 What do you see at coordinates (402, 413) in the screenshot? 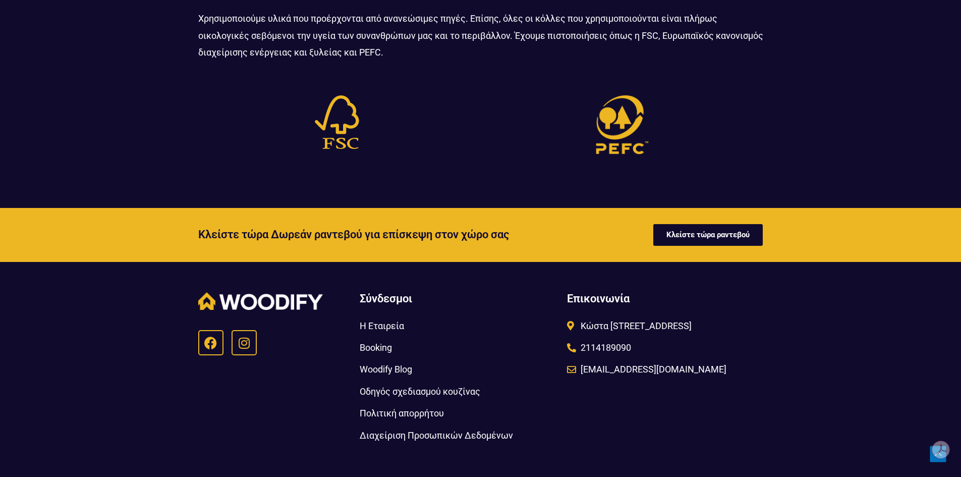
I see `span: Πολιτική απορρήτου` at bounding box center [402, 413].